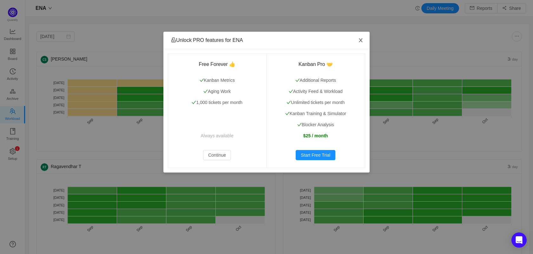 The width and height of the screenshot is (533, 254). I want to click on p: Always available, so click(217, 136).